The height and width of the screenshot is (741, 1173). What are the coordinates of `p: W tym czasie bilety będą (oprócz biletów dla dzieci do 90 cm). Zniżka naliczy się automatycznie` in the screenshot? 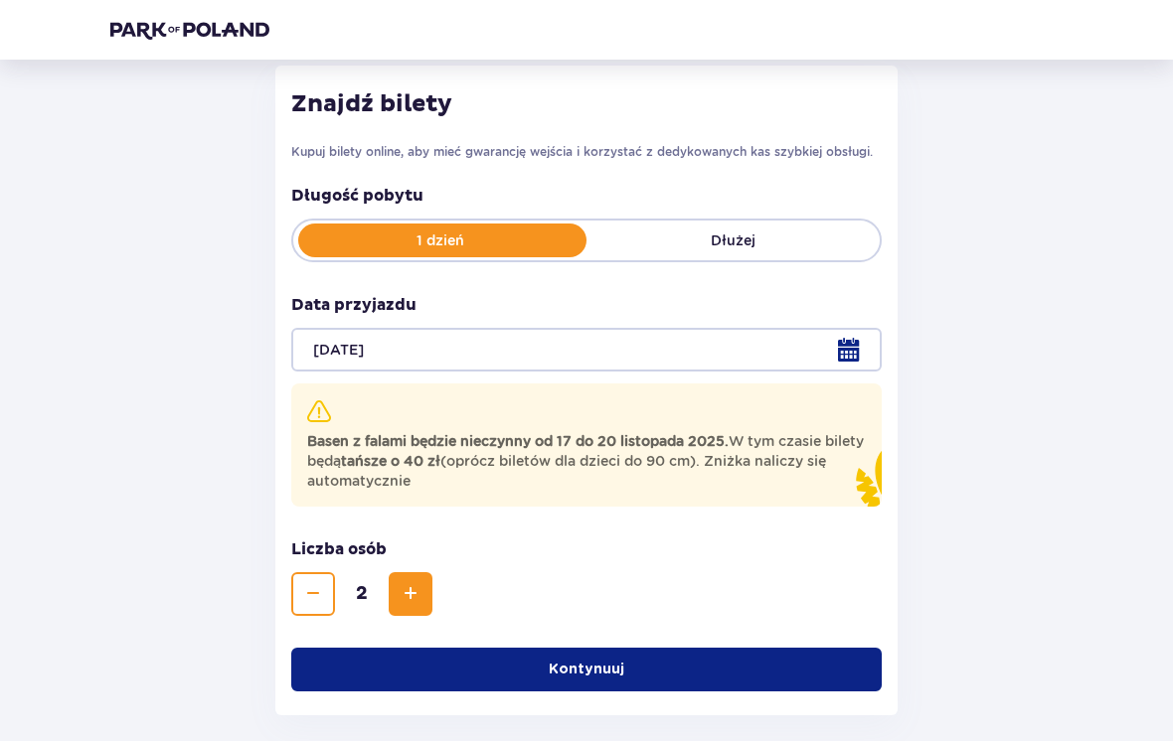 It's located at (586, 461).